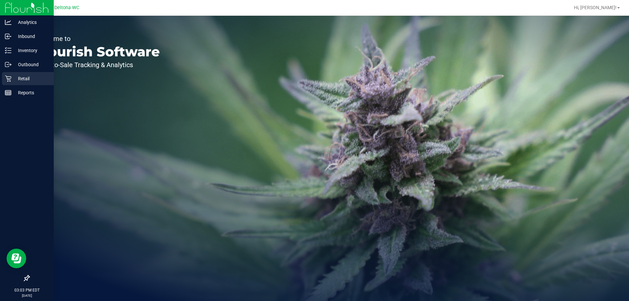 Image resolution: width=629 pixels, height=301 pixels. Describe the element at coordinates (8, 93) in the screenshot. I see `inline-svg: Reports` at that location.